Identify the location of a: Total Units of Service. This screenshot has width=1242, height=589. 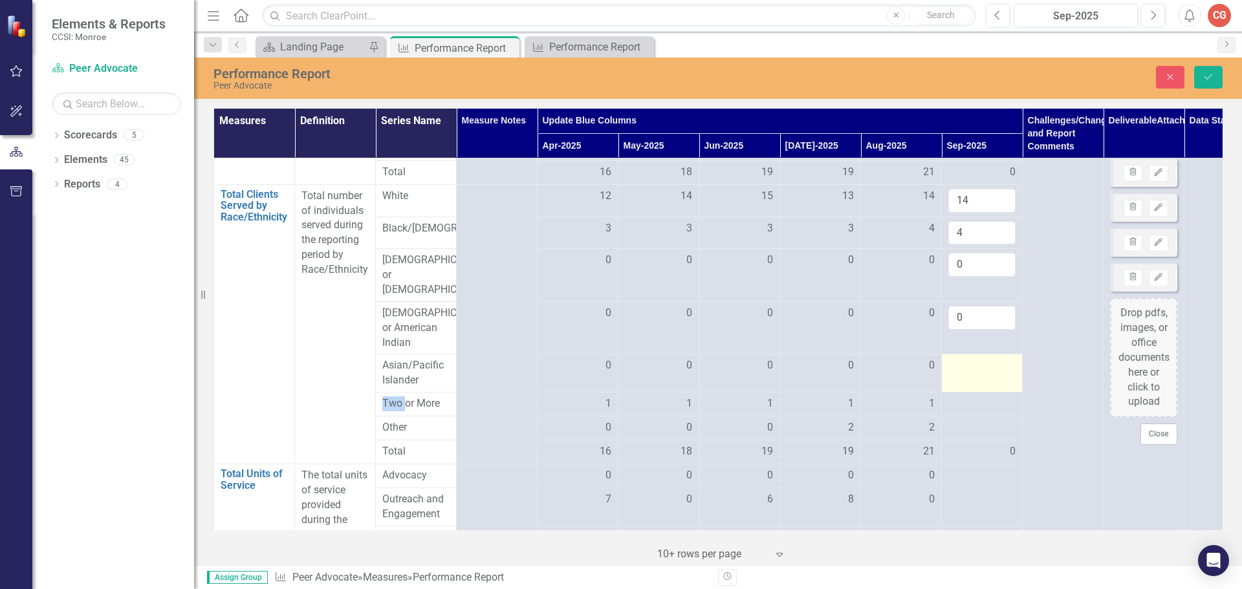
(254, 479).